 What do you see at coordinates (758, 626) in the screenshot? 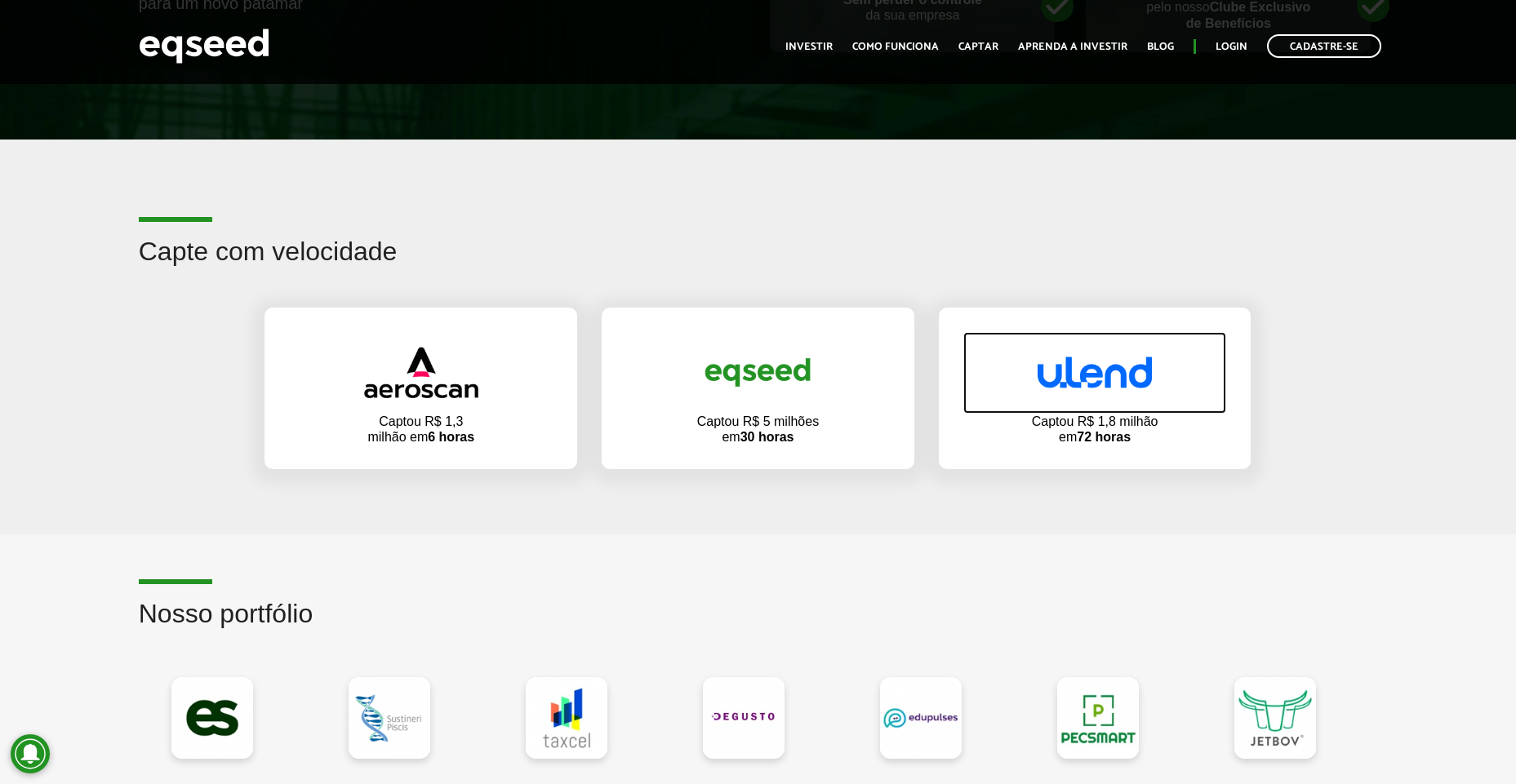
I see `h2: Nosso portfólio` at bounding box center [758, 626].